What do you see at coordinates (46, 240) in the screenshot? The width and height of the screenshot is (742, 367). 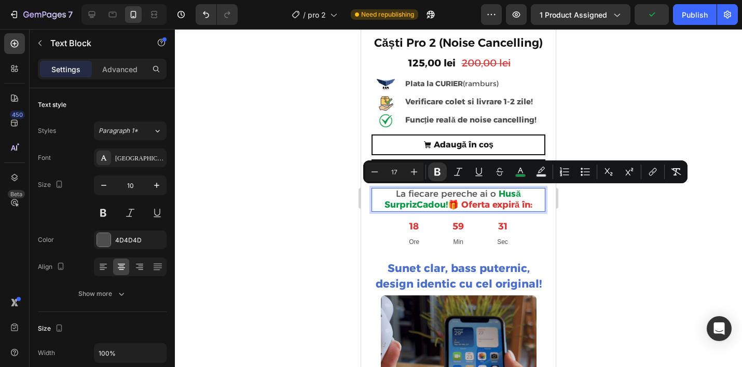 I see `div: Color` at bounding box center [46, 240].